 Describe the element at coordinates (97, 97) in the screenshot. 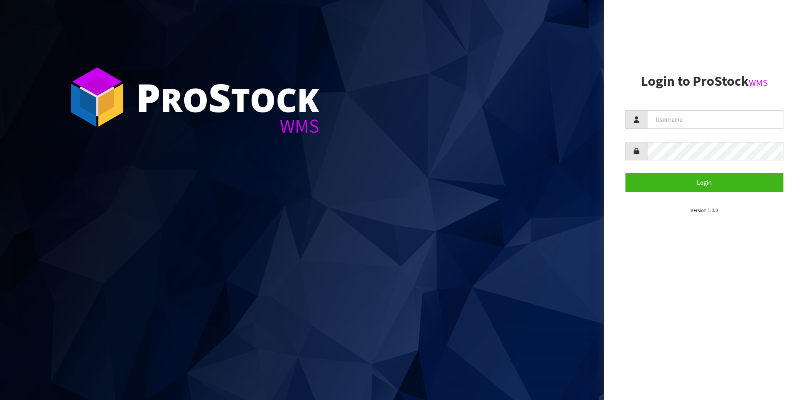

I see `img: ProStock Cube` at that location.